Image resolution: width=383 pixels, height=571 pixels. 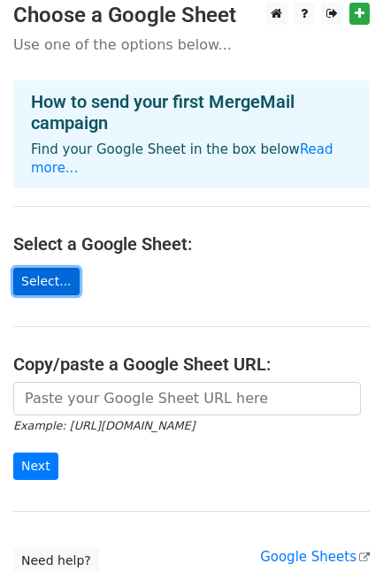 What do you see at coordinates (182, 158) in the screenshot?
I see `a: Read more...` at bounding box center [182, 158].